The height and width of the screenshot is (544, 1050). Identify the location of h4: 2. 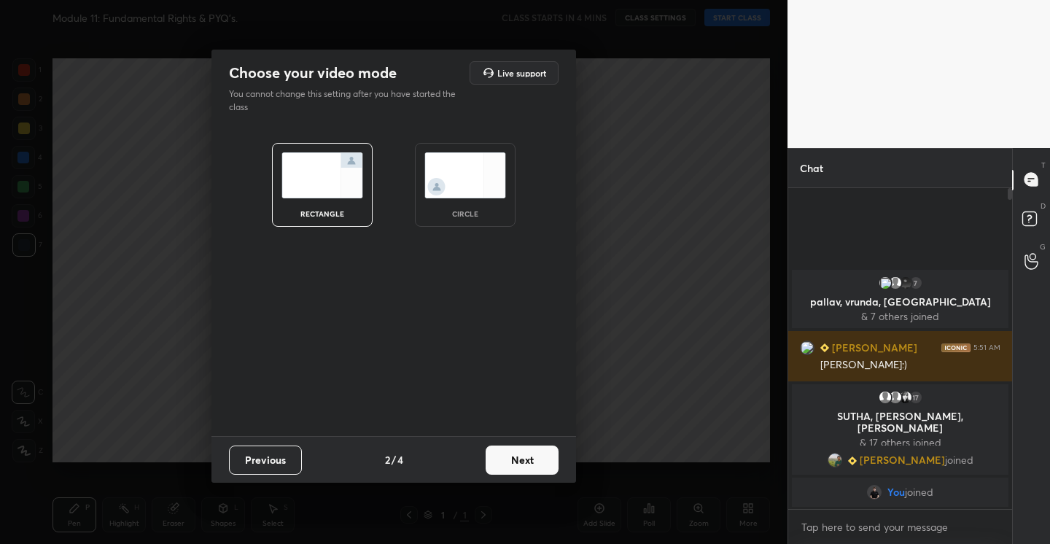
(387, 459).